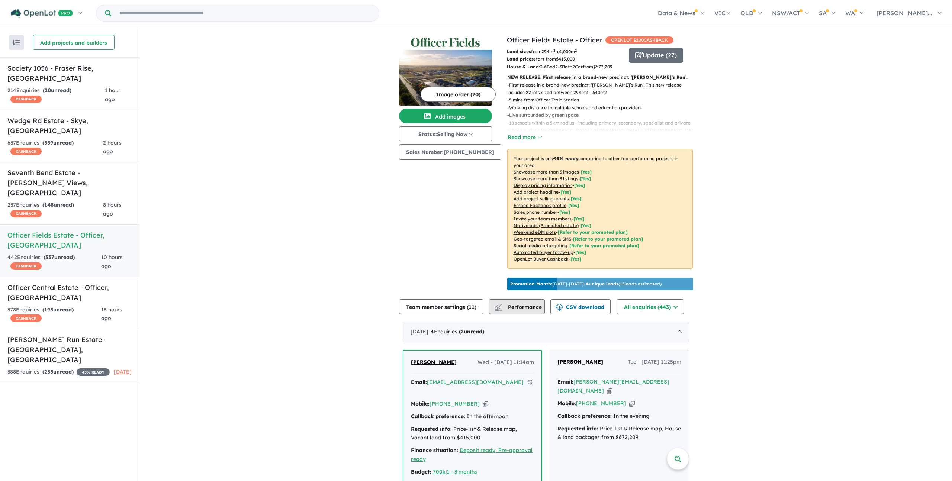  I want to click on span: 195, so click(49, 310).